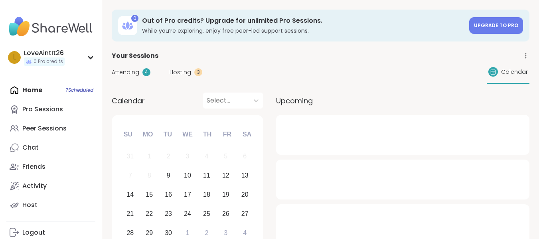  I want to click on div: 27, so click(245, 213).